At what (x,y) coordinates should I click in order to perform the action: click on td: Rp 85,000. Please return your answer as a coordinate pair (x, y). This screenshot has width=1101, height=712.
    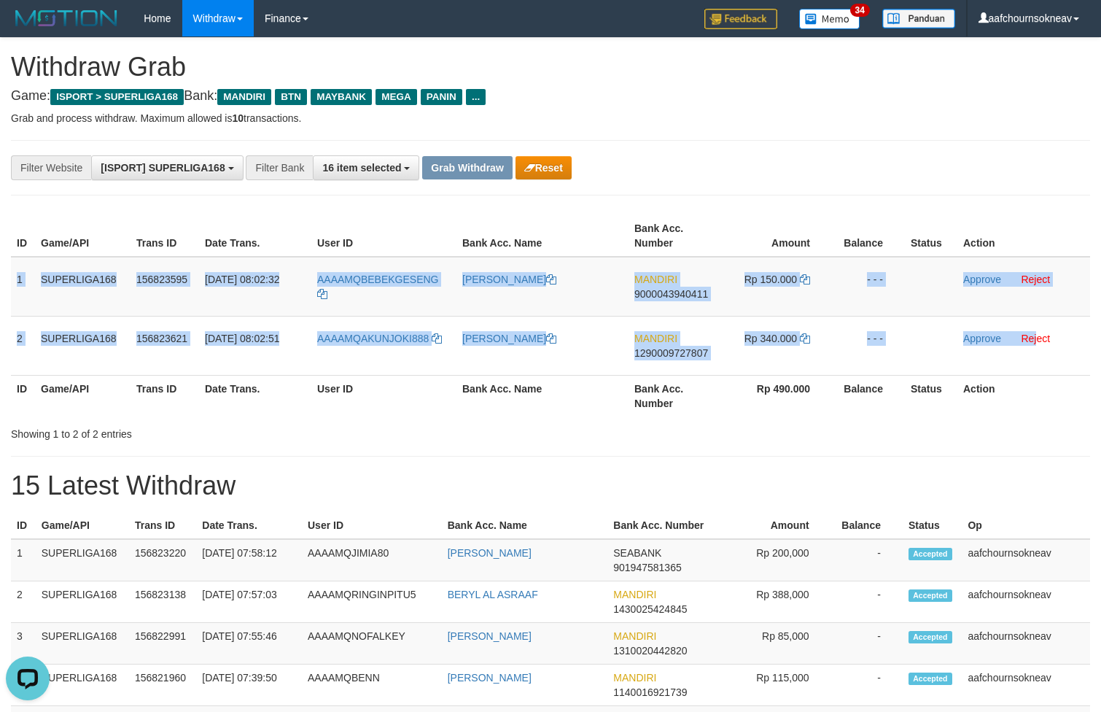
    Looking at the image, I should click on (778, 643).